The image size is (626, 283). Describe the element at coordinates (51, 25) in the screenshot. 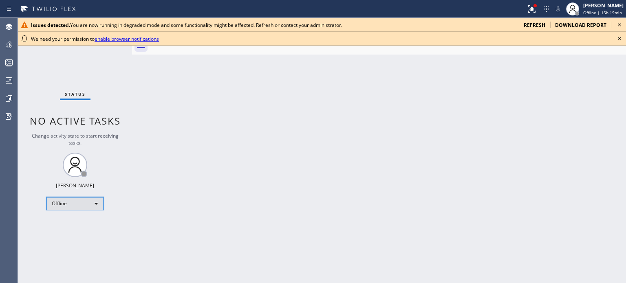

I see `b: Issues detected.` at that location.